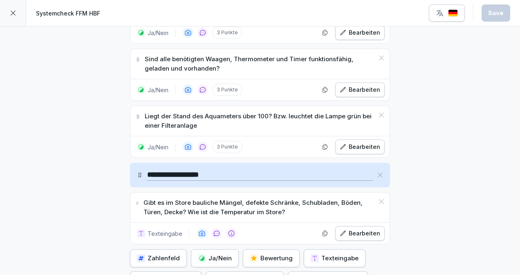  What do you see at coordinates (271, 259) in the screenshot?
I see `div: Bewertung` at bounding box center [271, 259].